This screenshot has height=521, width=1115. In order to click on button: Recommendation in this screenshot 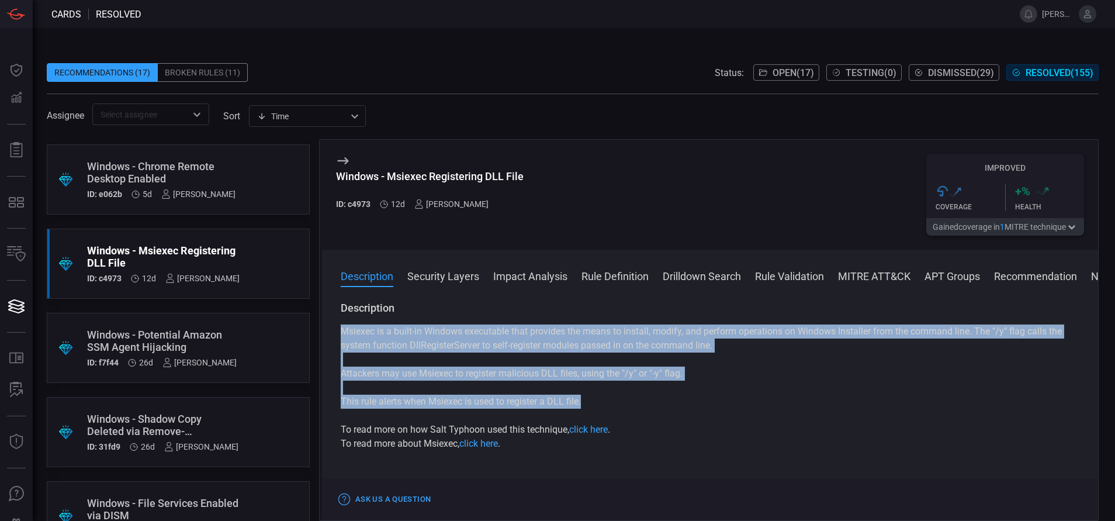, I will do `click(1036, 275)`.